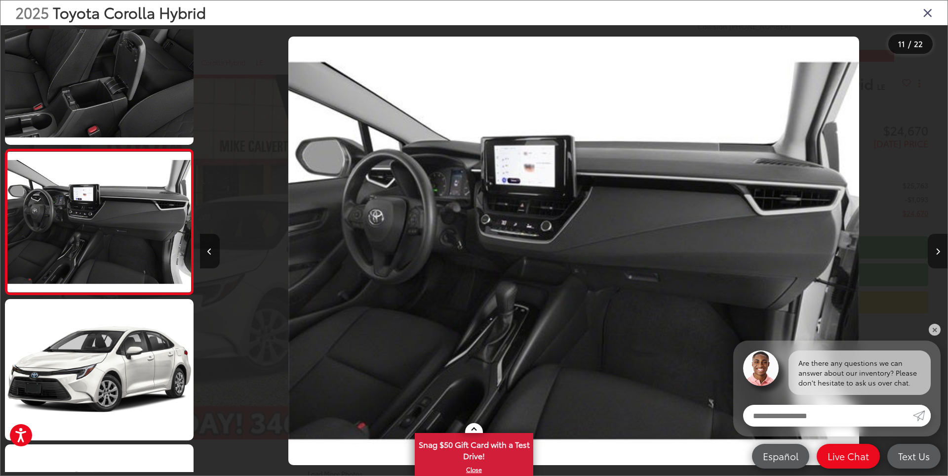 This screenshot has height=476, width=948. Describe the element at coordinates (474, 448) in the screenshot. I see `span: Snag $50 Gift Card with a Test Drive!` at that location.